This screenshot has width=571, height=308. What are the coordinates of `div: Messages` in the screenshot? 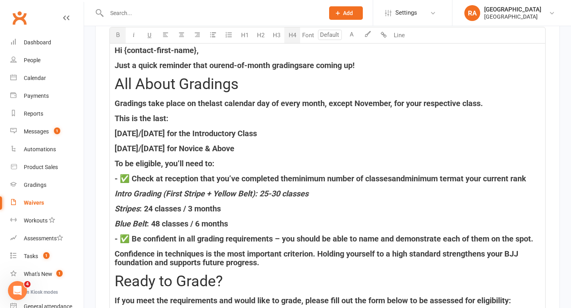 It's located at (36, 132).